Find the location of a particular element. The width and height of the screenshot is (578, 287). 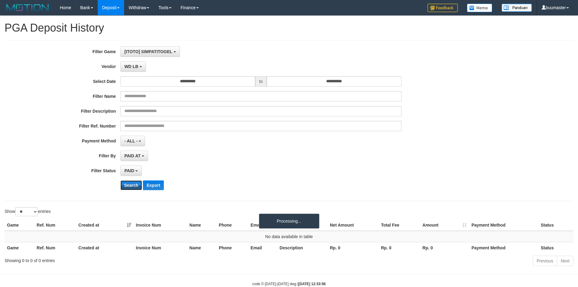

button: Export is located at coordinates (153, 185).